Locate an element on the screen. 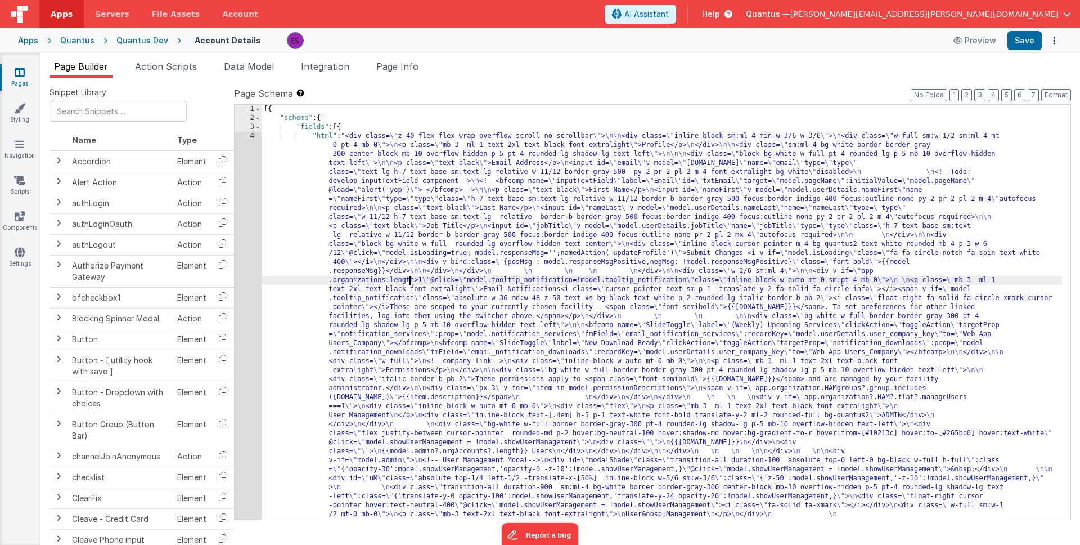  span: Type is located at coordinates (187, 140).